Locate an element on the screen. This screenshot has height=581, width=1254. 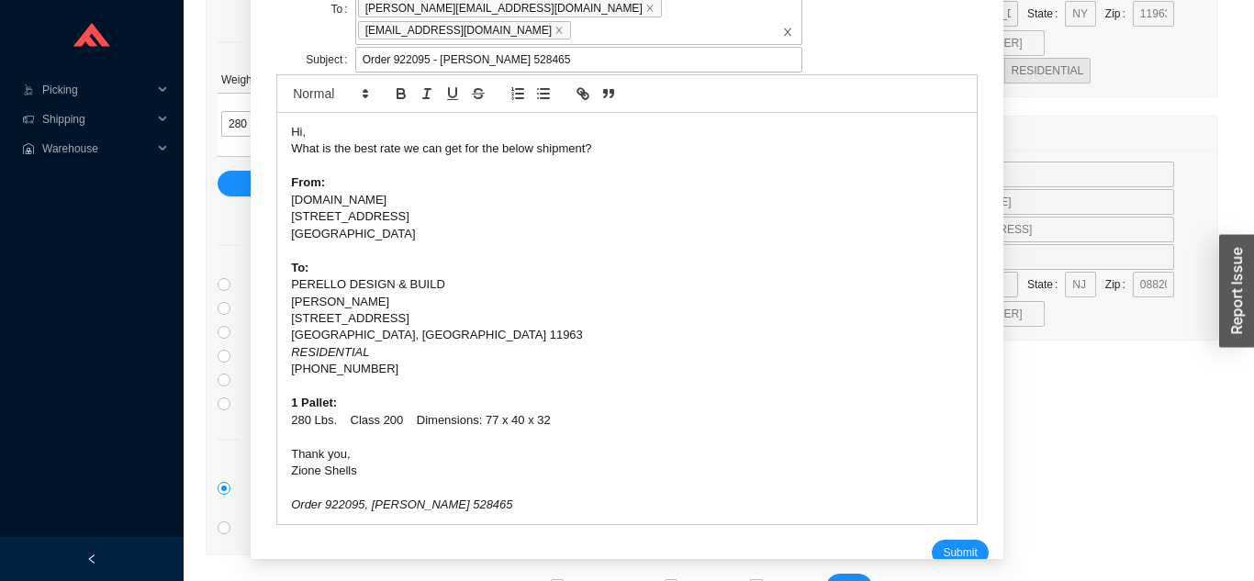
div: What is the best rate we can get for the below shipment? is located at coordinates (627, 149).